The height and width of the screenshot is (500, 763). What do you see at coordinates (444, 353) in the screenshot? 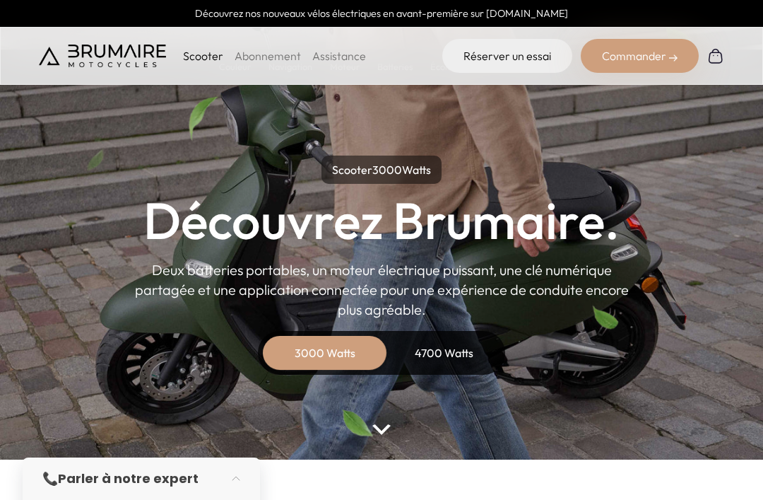
I see `div: 4700 Watts` at bounding box center [444, 353].